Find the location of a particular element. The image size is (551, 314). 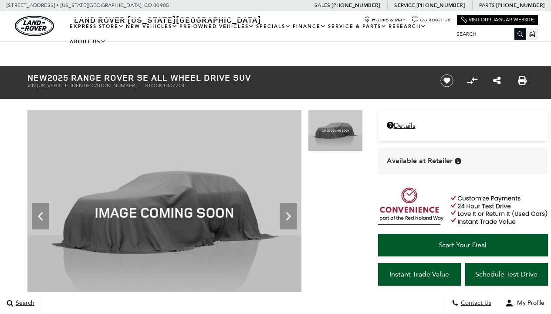

span: Schedule Test Drive is located at coordinates (506, 274).